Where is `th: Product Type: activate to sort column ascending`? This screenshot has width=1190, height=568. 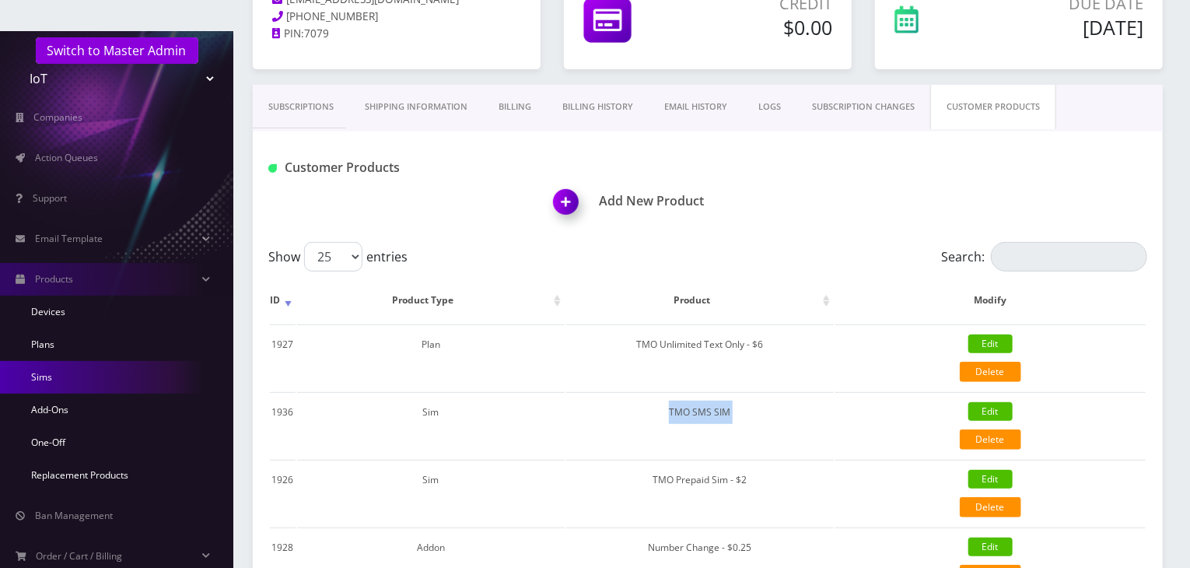 th: Product Type: activate to sort column ascending is located at coordinates (431, 300).